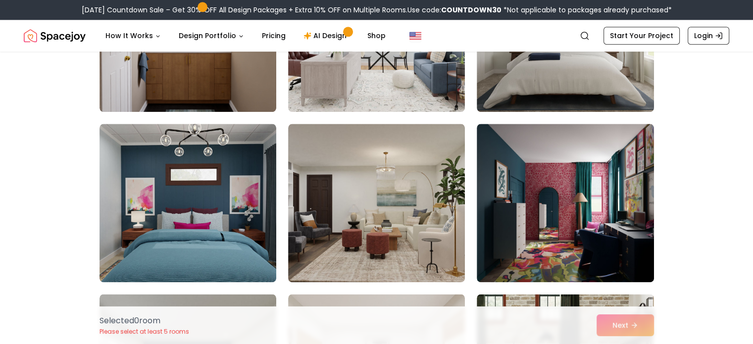 The height and width of the screenshot is (344, 753). I want to click on button: How It Works, so click(133, 36).